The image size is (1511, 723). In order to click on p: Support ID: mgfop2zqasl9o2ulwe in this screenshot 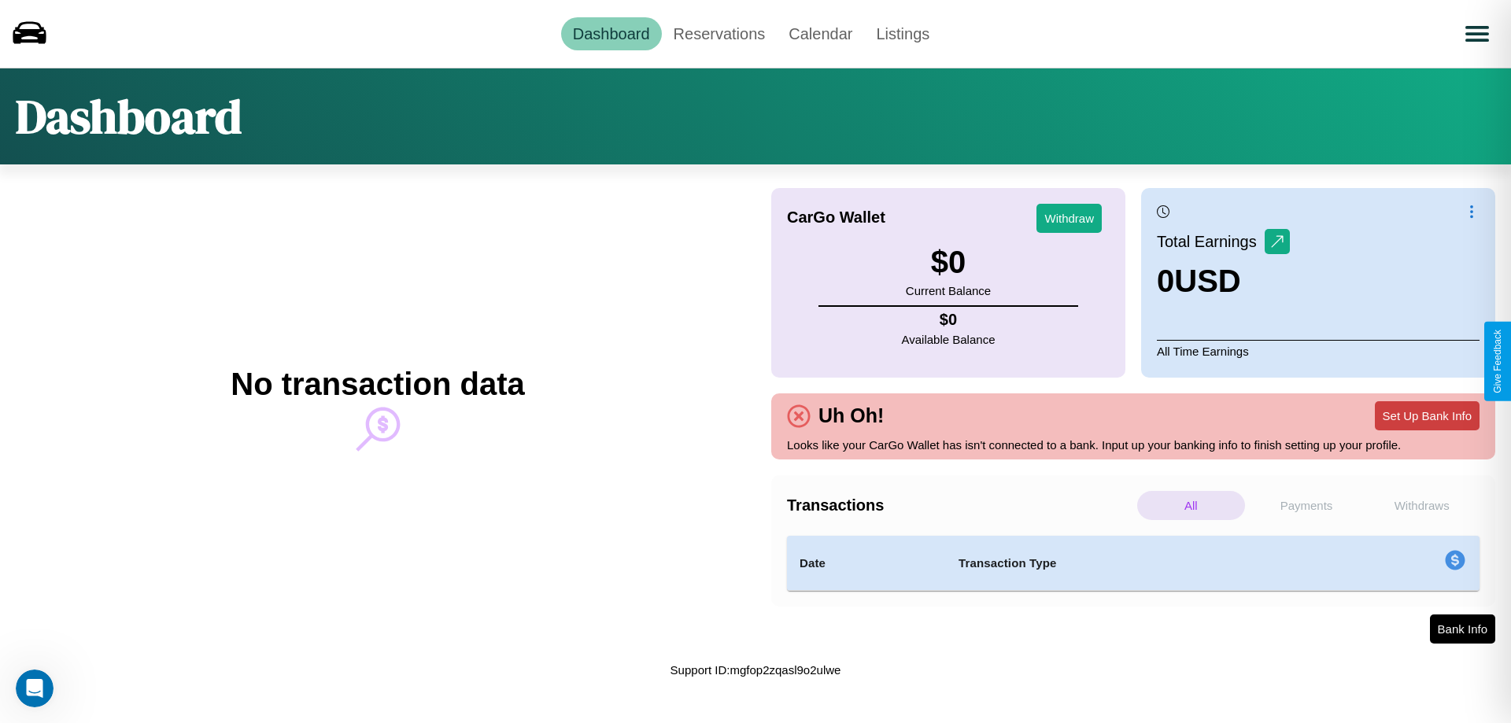, I will do `click(756, 670)`.